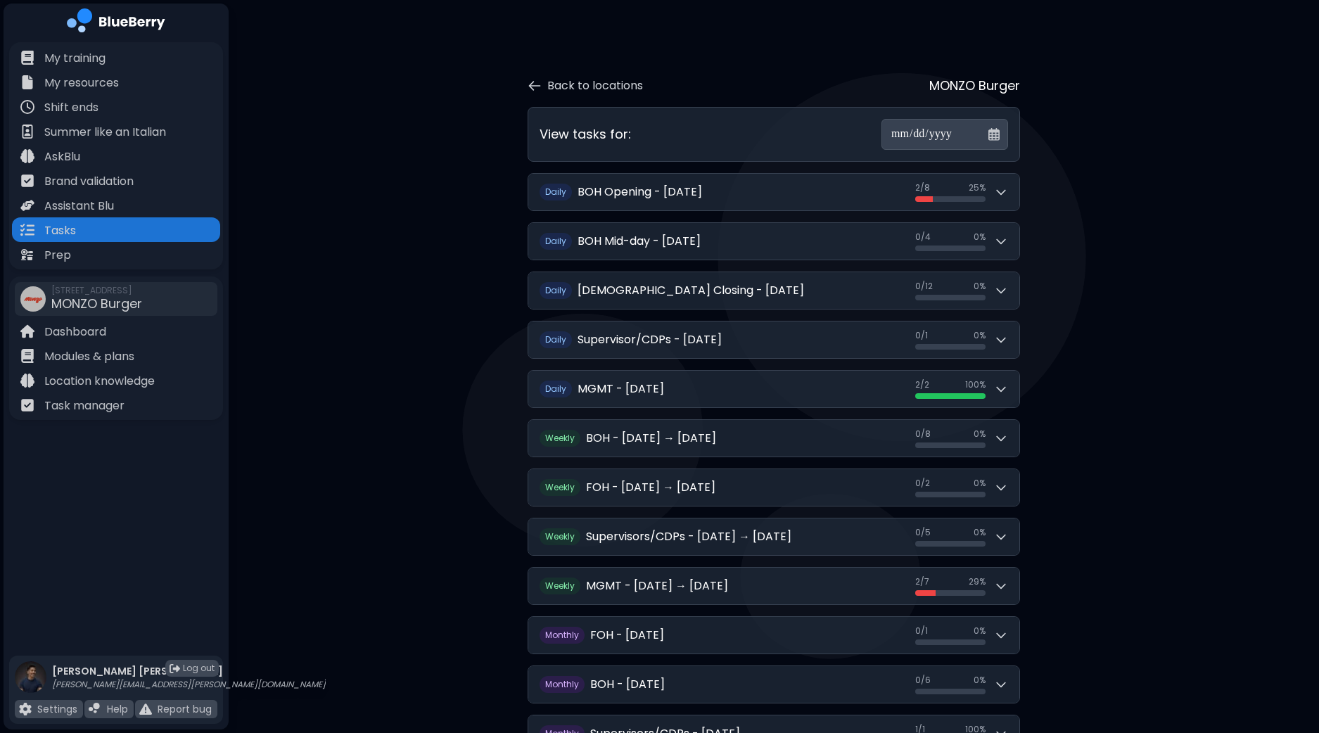  Describe the element at coordinates (975, 86) in the screenshot. I see `p: MONZO Burger` at that location.